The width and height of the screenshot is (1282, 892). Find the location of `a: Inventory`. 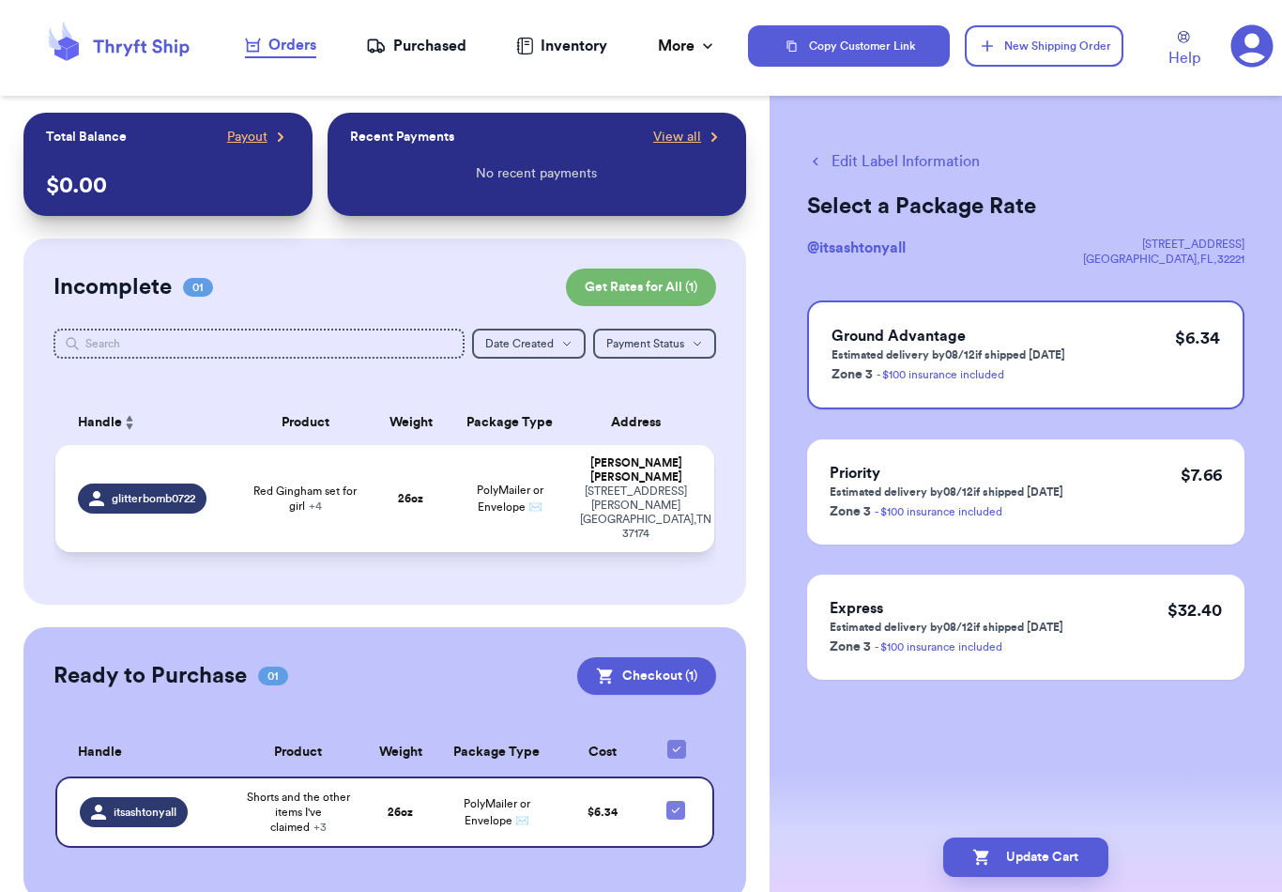

a: Inventory is located at coordinates (561, 46).